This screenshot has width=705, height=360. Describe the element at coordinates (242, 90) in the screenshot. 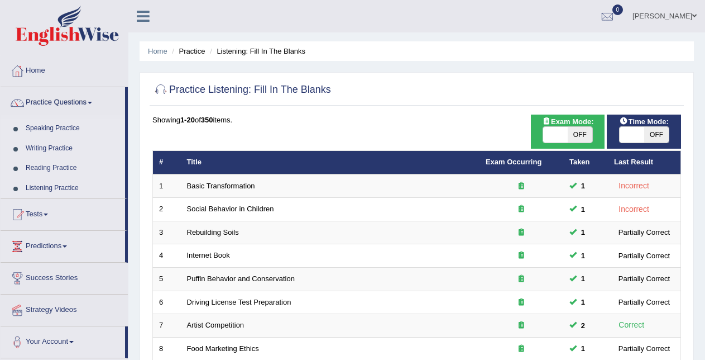

I see `h2: Practice Listening: Fill In The Blanks` at that location.